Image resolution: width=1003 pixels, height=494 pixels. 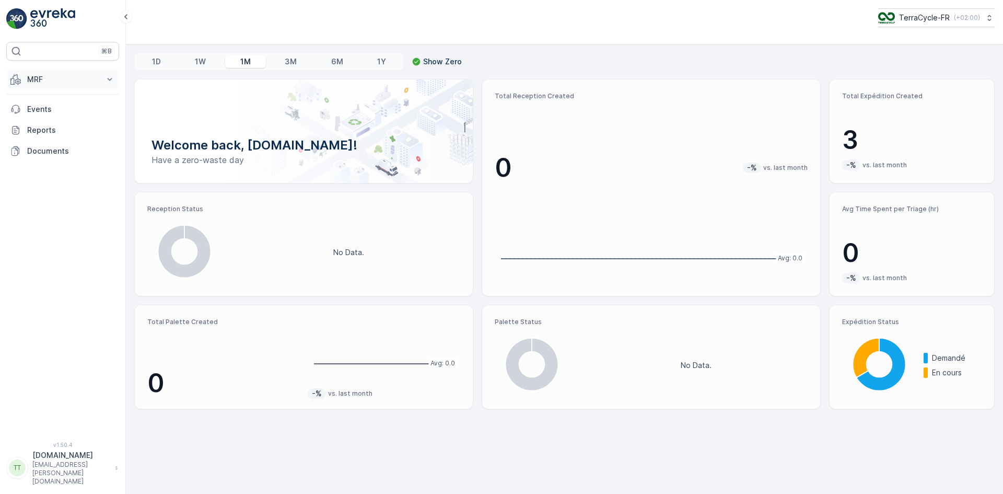 What do you see at coordinates (912, 96) in the screenshot?
I see `p: Total Expédition Created` at bounding box center [912, 96].